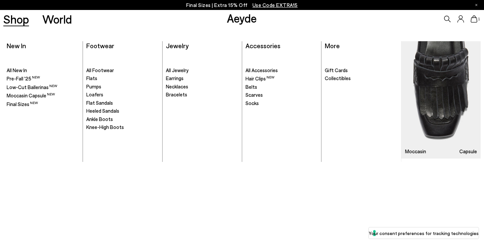 The width and height of the screenshot is (484, 244). What do you see at coordinates (282, 87) in the screenshot?
I see `a: Belts` at bounding box center [282, 87].